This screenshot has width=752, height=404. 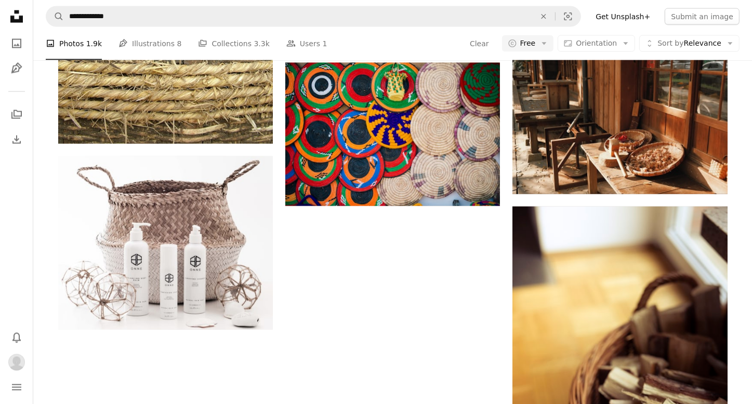 I want to click on button: Submit an image, so click(x=702, y=17).